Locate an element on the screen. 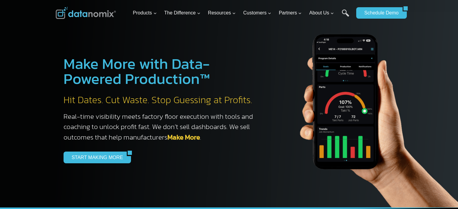  a: Schedule Demo is located at coordinates (379, 13).